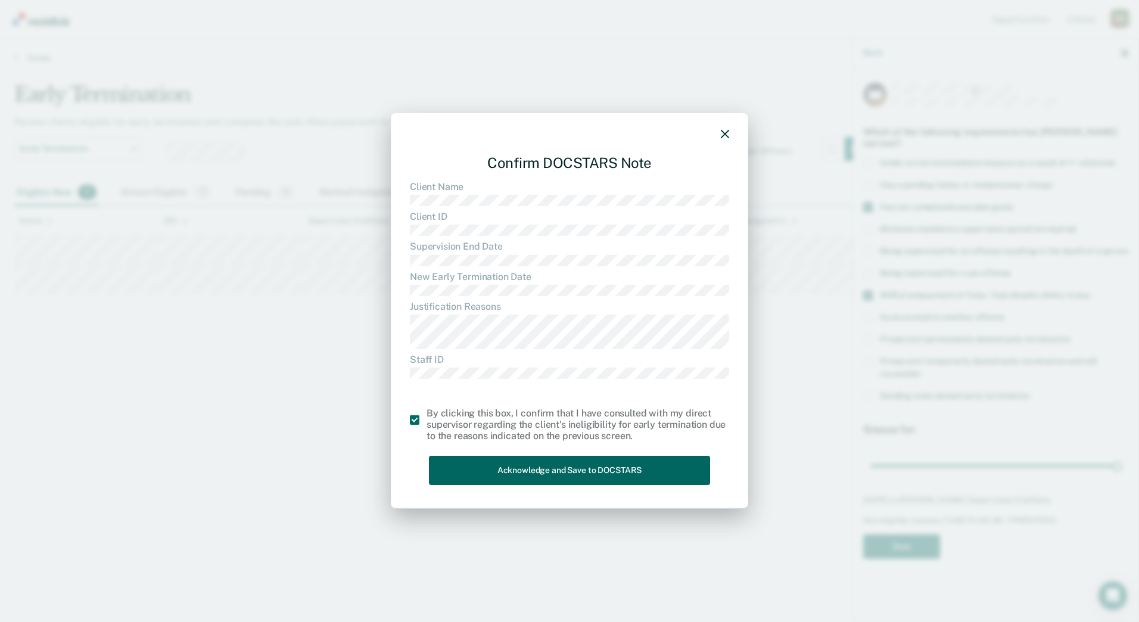 This screenshot has width=1139, height=622. What do you see at coordinates (569, 216) in the screenshot?
I see `dt: Client ID` at bounding box center [569, 216].